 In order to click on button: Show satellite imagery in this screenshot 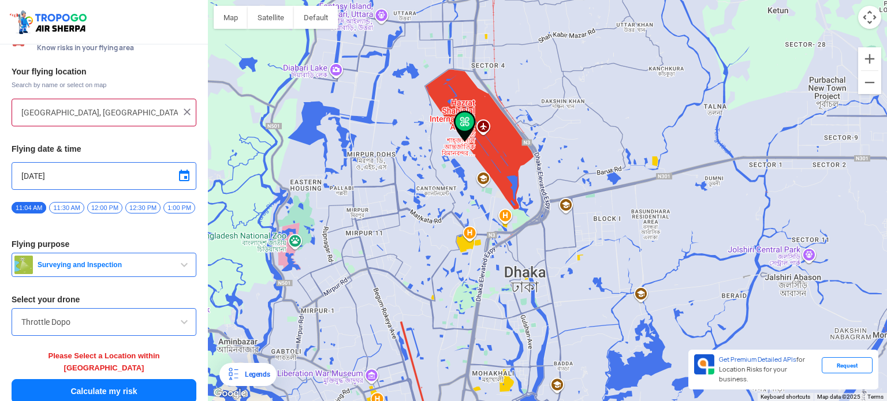, I will do `click(271, 17)`.